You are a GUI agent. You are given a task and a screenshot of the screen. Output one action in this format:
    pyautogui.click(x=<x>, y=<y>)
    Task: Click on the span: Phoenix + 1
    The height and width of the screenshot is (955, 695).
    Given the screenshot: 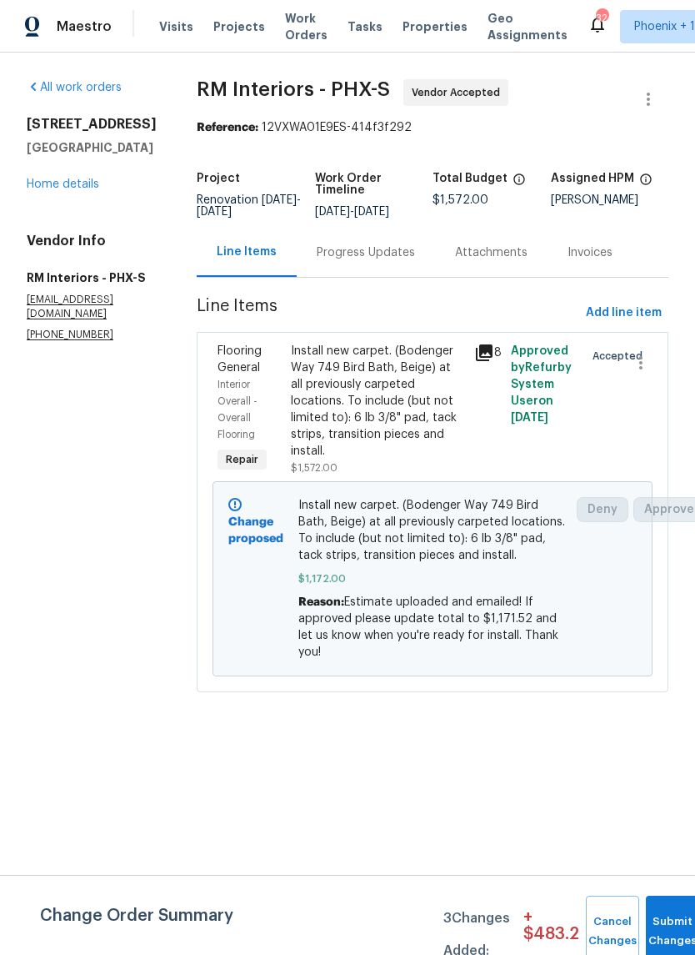 What is the action you would take?
    pyautogui.click(x=665, y=27)
    